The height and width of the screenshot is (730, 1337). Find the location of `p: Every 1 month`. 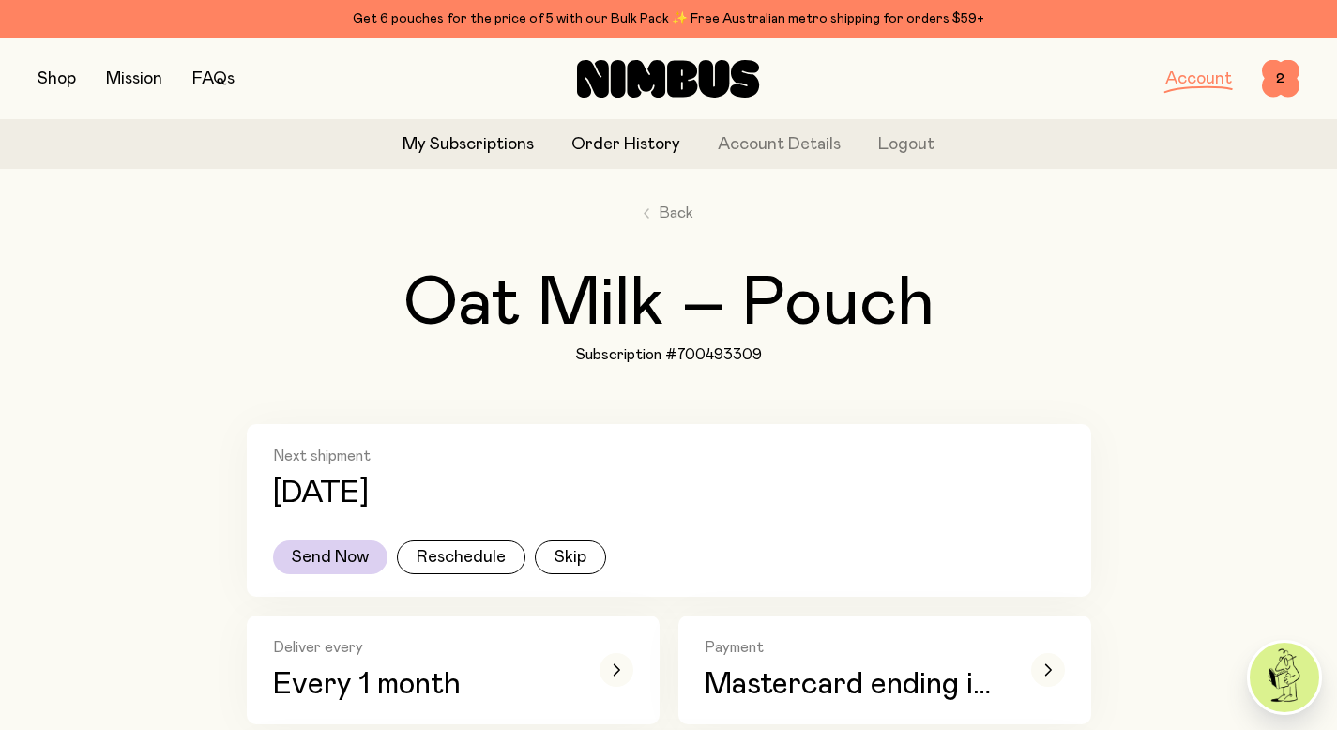

p: Every 1 month is located at coordinates (423, 685).